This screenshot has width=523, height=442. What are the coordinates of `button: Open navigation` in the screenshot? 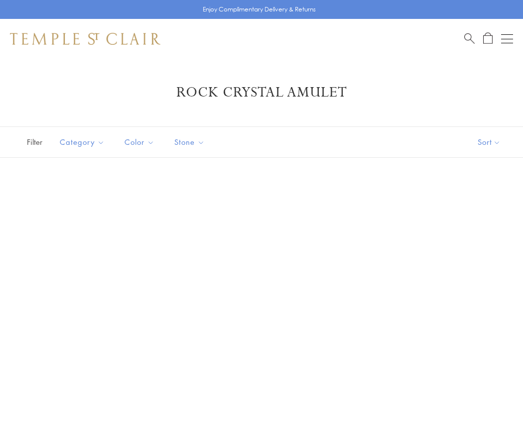 It's located at (507, 39).